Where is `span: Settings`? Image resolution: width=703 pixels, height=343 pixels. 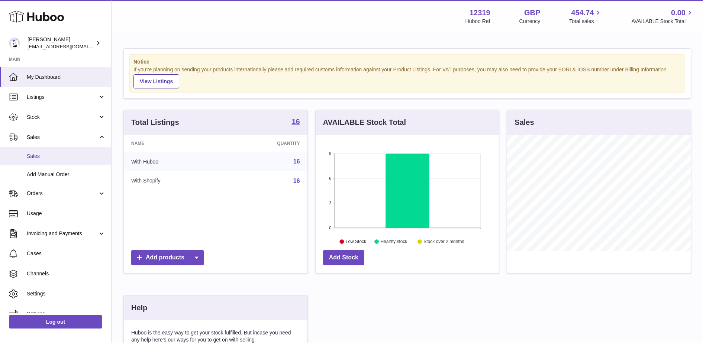
span: Settings is located at coordinates (66, 294).